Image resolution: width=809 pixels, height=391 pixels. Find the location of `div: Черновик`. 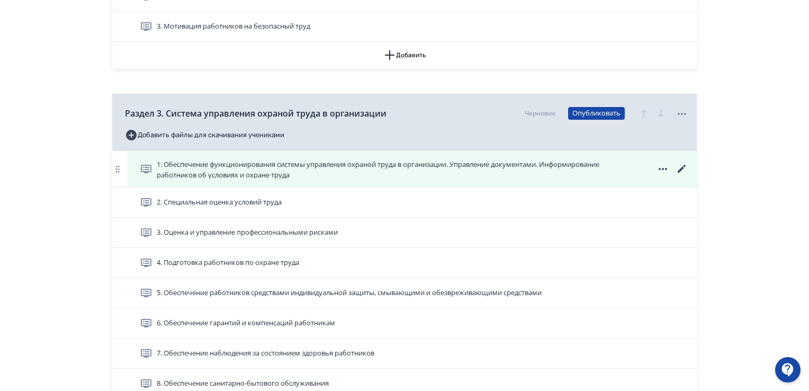

div: Черновик is located at coordinates (540, 113).